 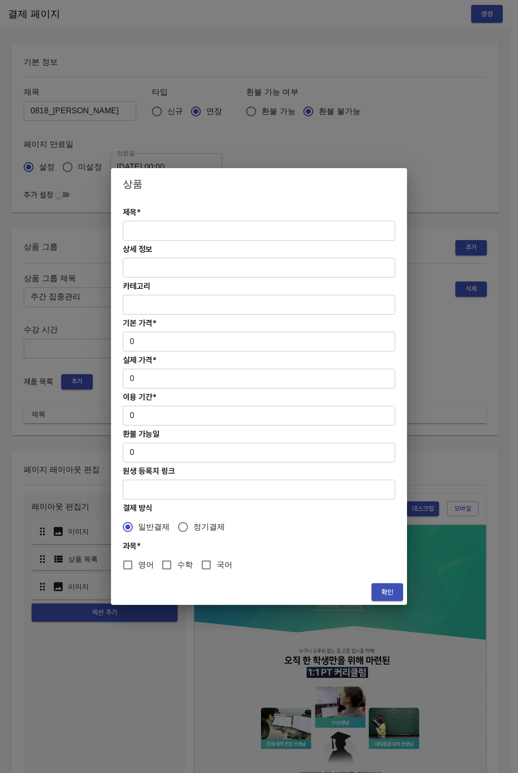 I want to click on span: 정기결제, so click(x=209, y=527).